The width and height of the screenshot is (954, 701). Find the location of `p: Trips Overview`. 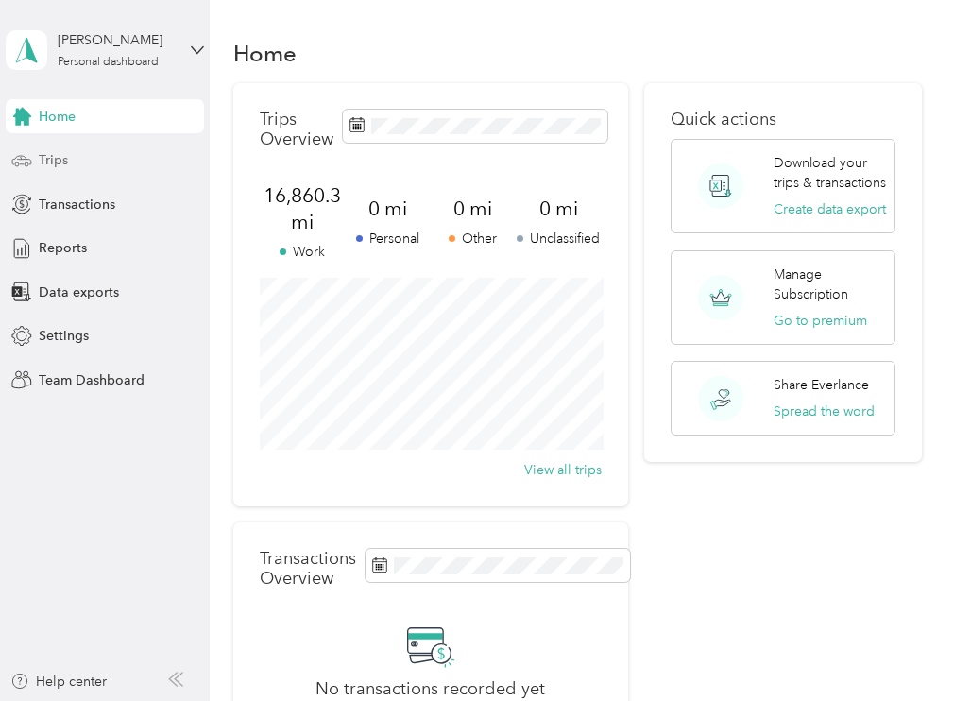

p: Trips Overview is located at coordinates (297, 129).